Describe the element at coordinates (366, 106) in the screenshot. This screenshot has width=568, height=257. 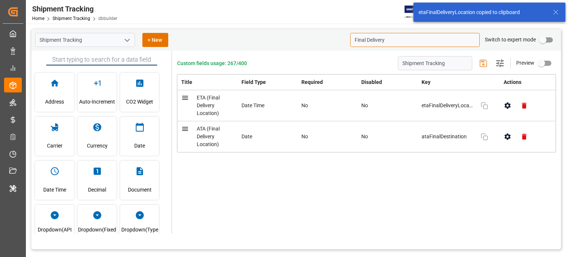
I see `tr: ETA (Final Delivery Location)Date TimeNoNoetaFinalDeliveryLocation` at that location.